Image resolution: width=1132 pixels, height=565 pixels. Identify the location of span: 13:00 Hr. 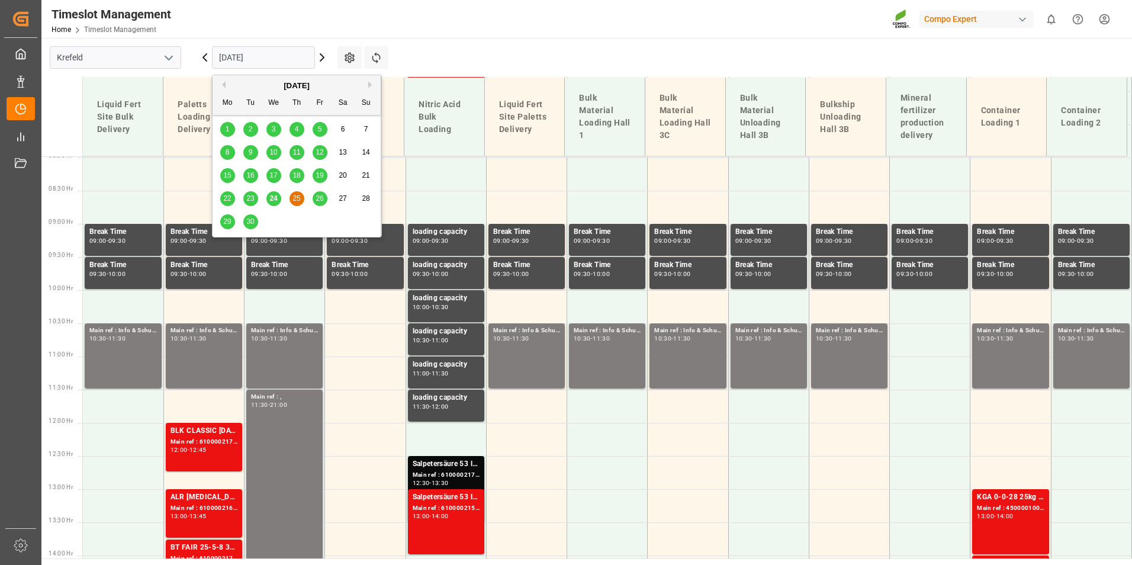
(60, 487).